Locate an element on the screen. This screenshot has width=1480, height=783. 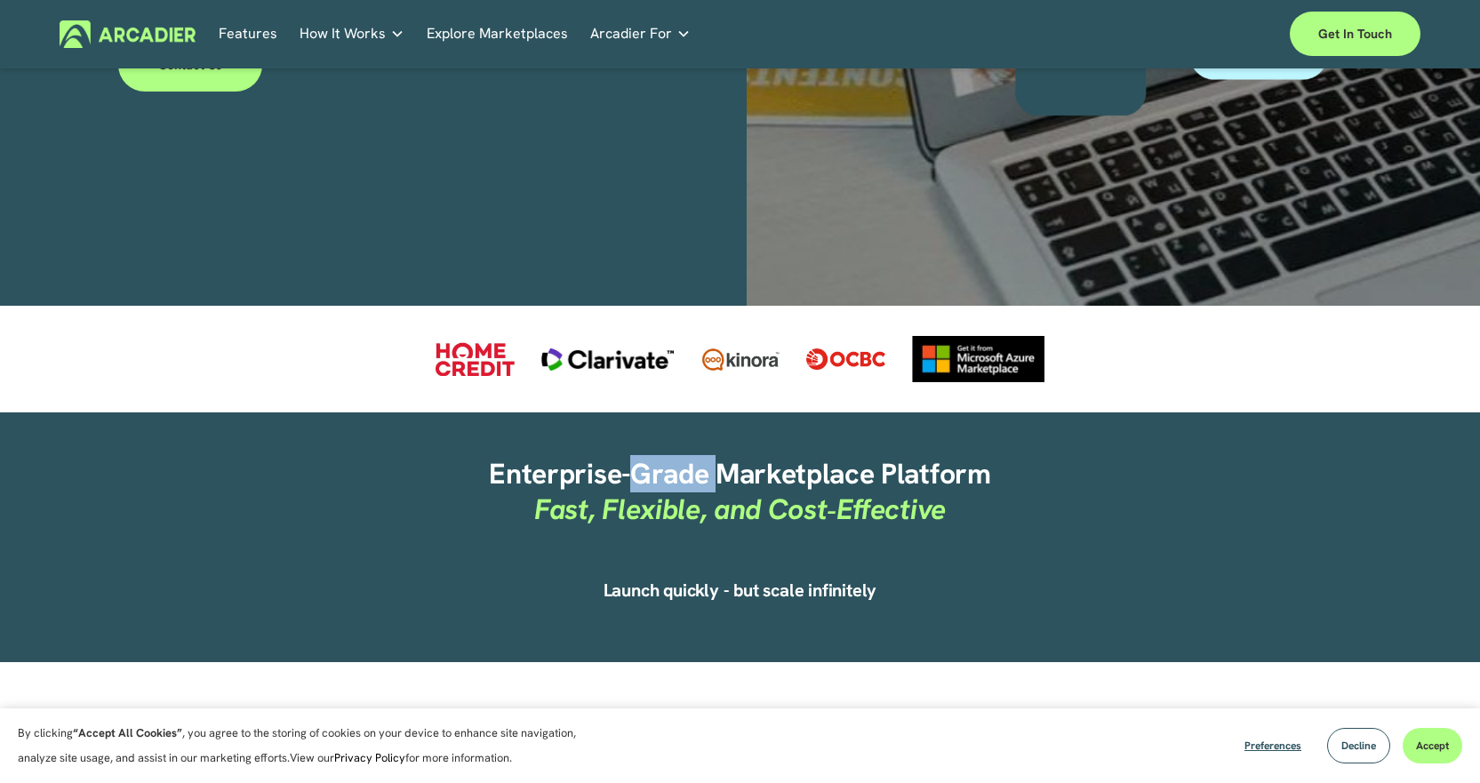
a: Get in touch is located at coordinates (1354, 34).